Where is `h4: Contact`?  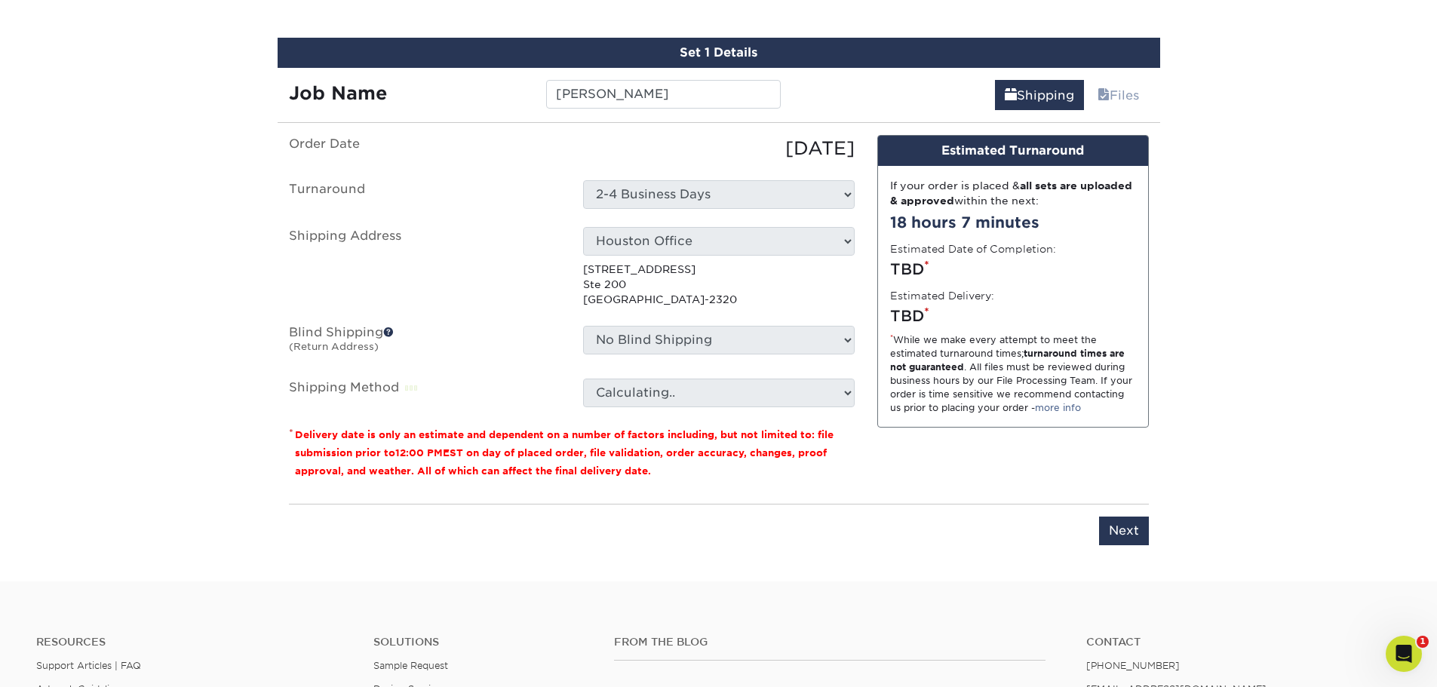 h4: Contact is located at coordinates (1243, 642).